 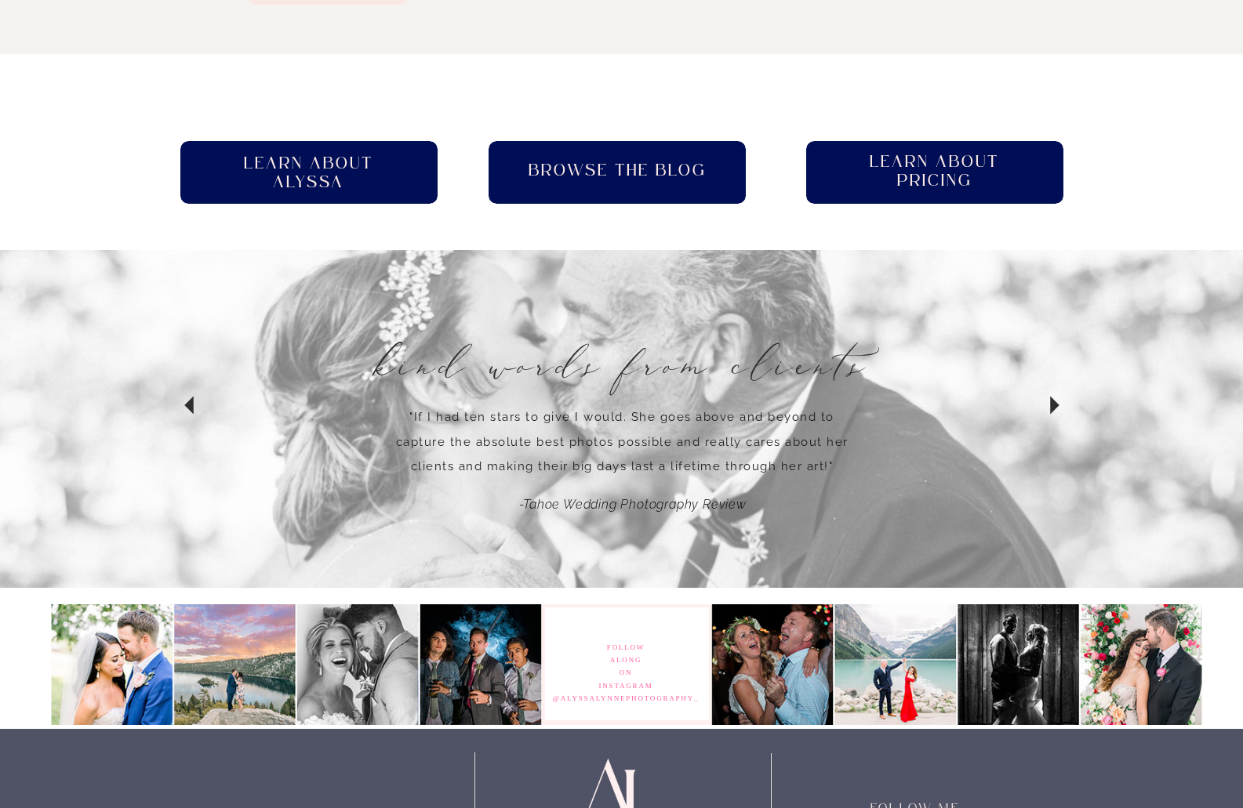 What do you see at coordinates (309, 173) in the screenshot?
I see `h2: Learn About Alyssa` at bounding box center [309, 173].